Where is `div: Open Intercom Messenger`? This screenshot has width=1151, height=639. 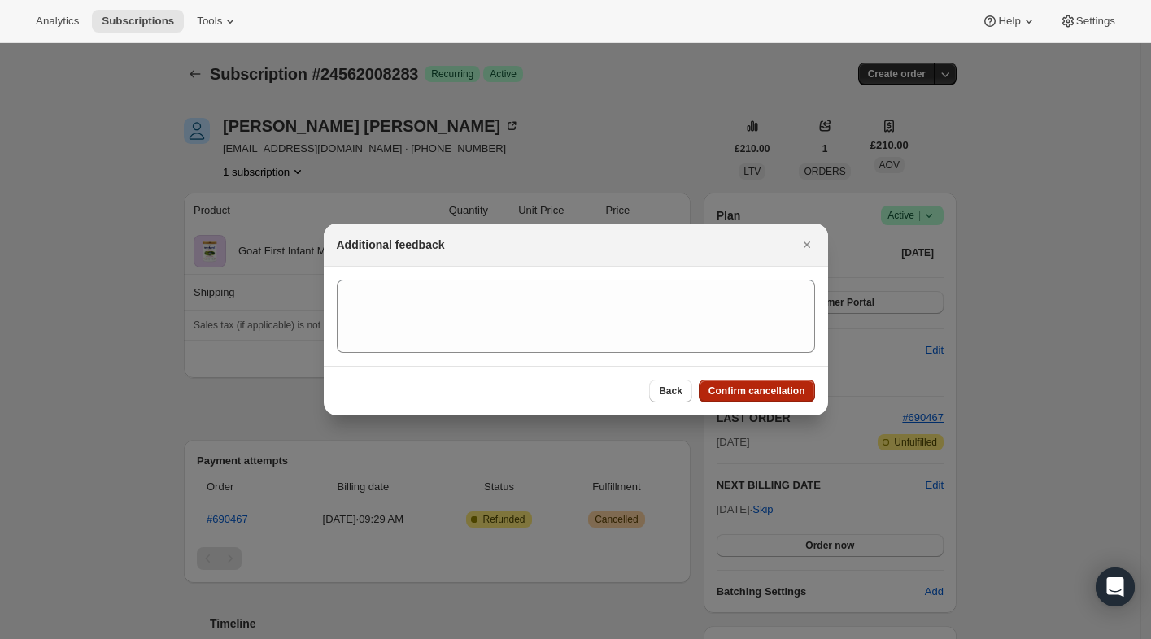 div: Open Intercom Messenger is located at coordinates (1115, 587).